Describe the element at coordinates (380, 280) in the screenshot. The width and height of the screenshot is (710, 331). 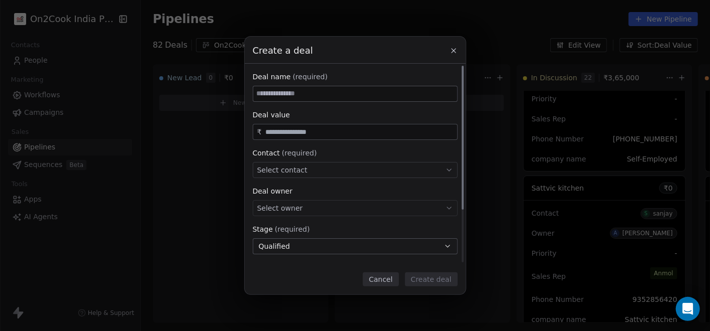
I see `button: Cancel` at that location.